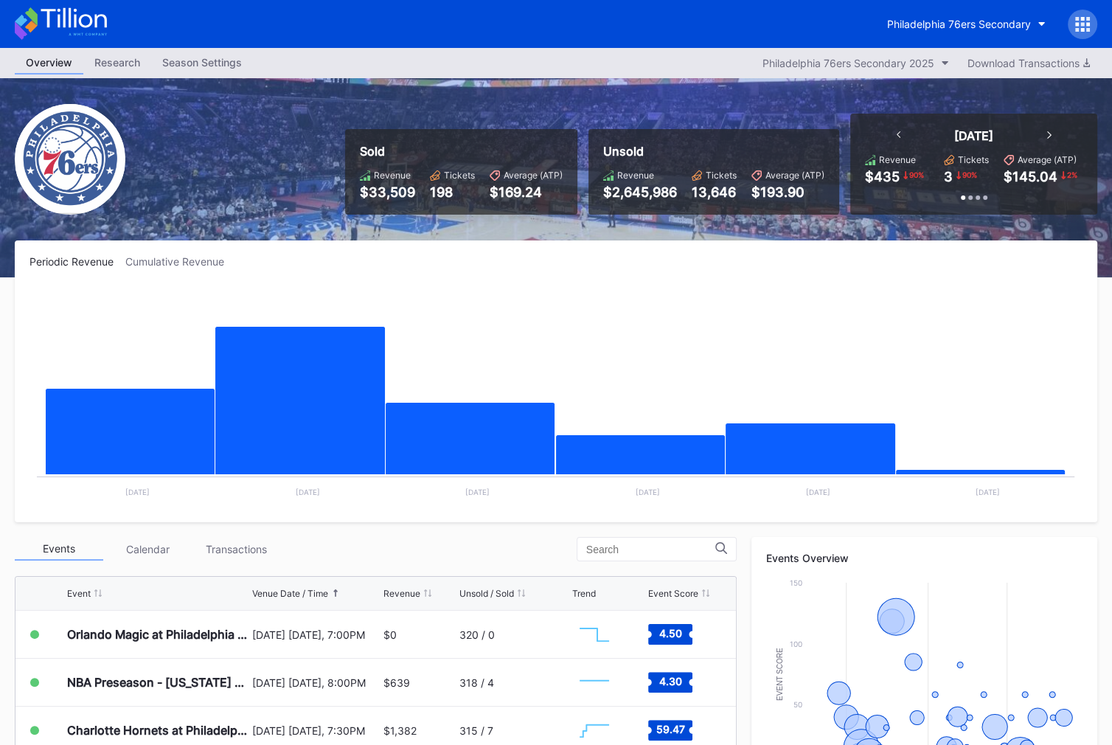  I want to click on div: Research, so click(117, 62).